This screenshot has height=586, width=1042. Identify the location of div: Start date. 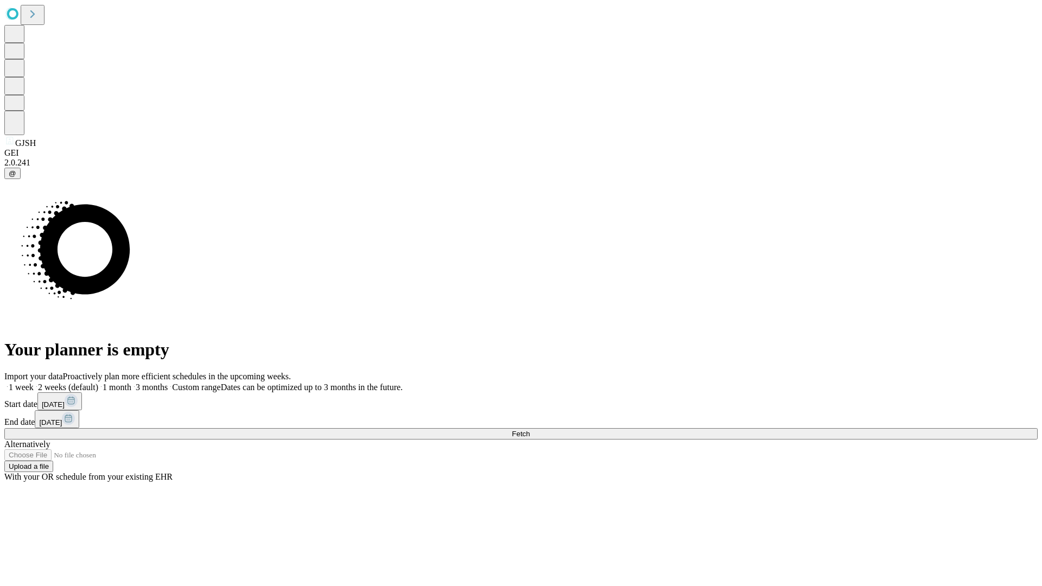
(521, 401).